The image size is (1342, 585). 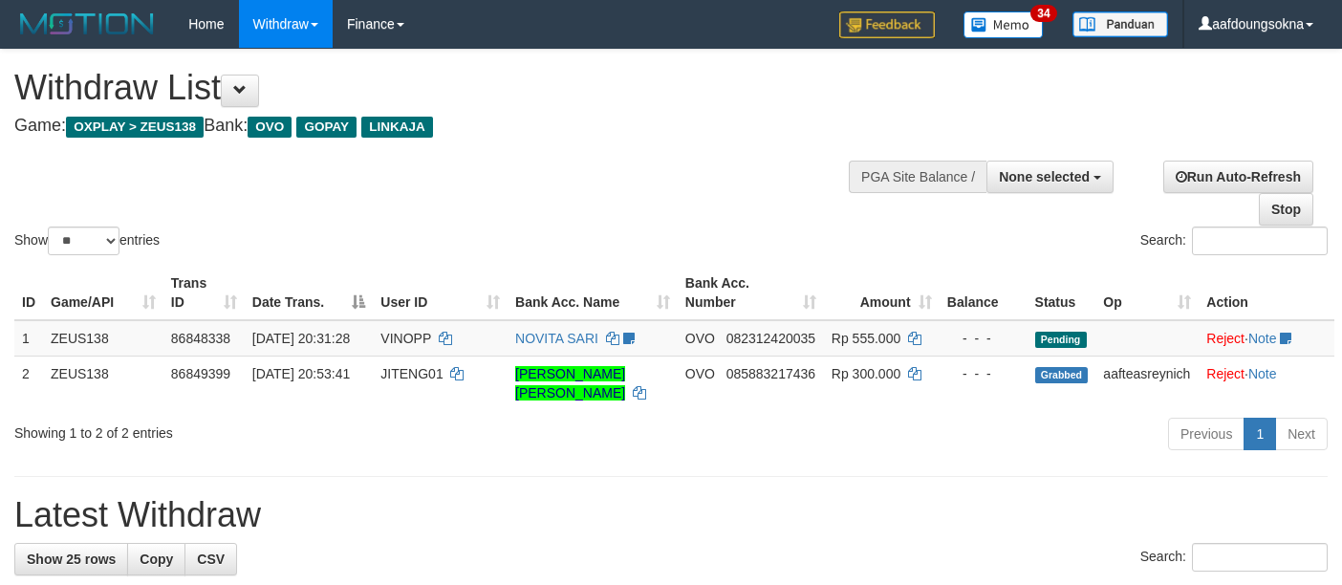 I want to click on h4: Game: Bank:, so click(x=444, y=126).